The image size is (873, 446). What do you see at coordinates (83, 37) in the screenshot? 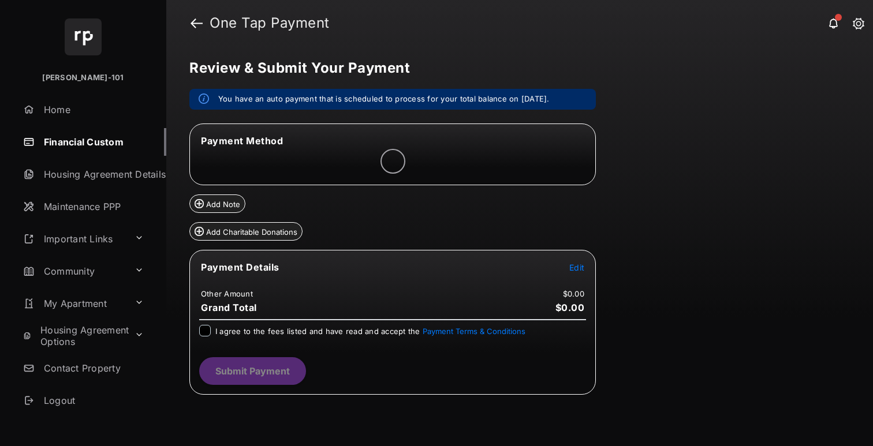
I see `img: svg+xml;base64,PHN2ZyB4bWxucz0iaHR0cDovL3d3dy53My5vcmcvMjAwMC9zdmciIHdpZHRoPSI2NCIgaGVpZ2h0PSI2NC...` at bounding box center [83, 37].